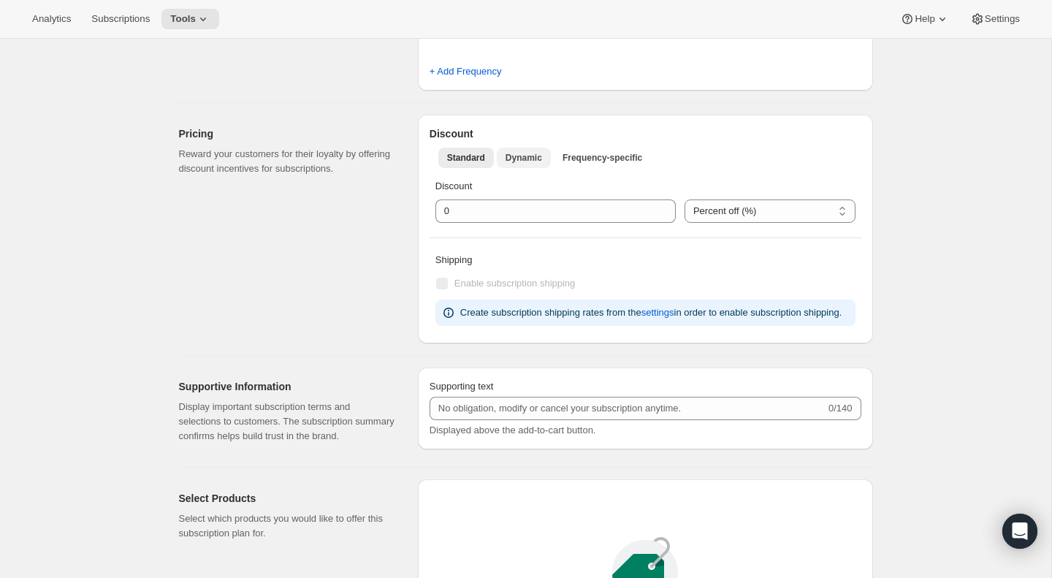 The height and width of the screenshot is (578, 1052). I want to click on span: Subscriptions, so click(121, 19).